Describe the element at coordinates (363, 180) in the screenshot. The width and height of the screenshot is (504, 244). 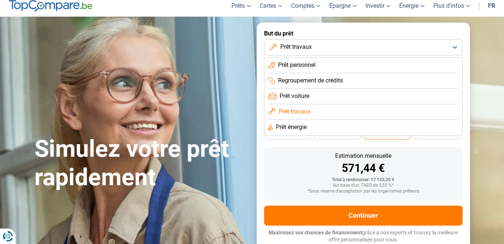
I see `div: Total à rembourser: 17 143,20 €` at that location.